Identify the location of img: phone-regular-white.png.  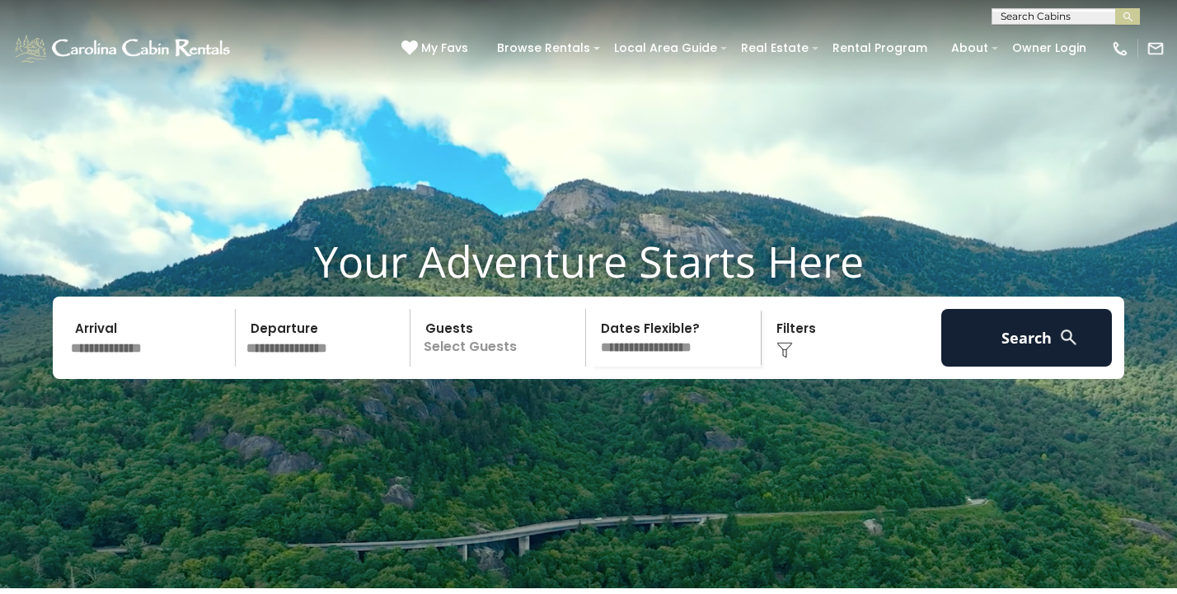
(1120, 49).